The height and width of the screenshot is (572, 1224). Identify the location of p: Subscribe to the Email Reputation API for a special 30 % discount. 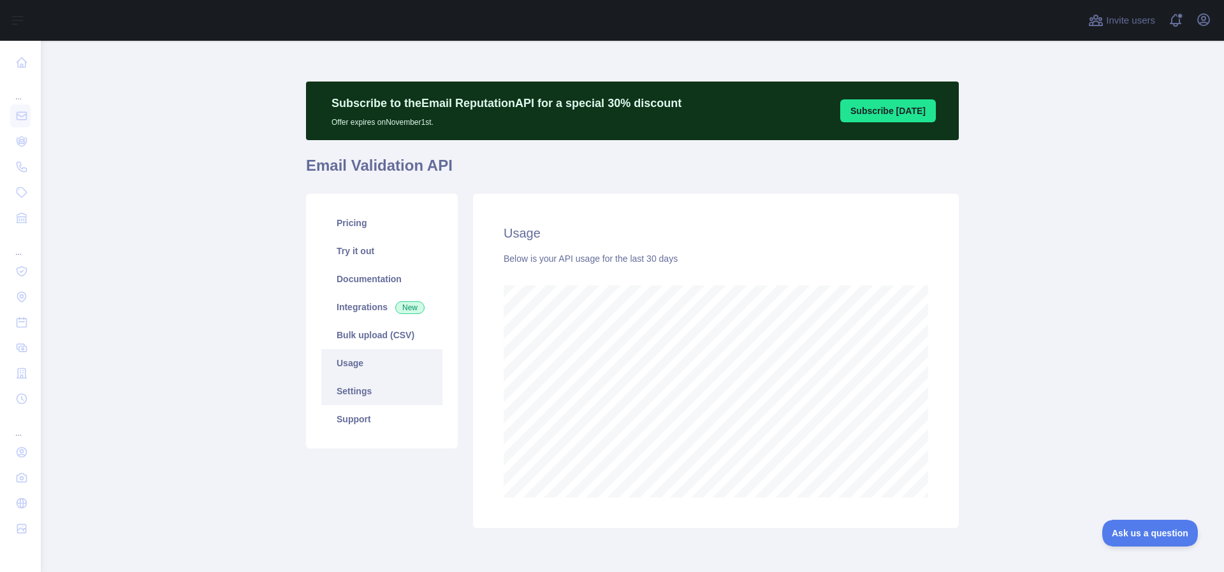
(506, 103).